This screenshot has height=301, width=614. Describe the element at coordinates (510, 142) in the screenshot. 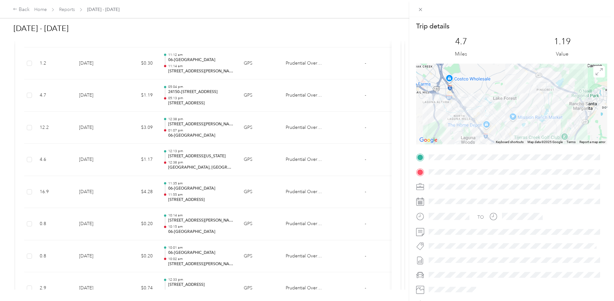

I see `button: Keyboard shortcuts` at that location.